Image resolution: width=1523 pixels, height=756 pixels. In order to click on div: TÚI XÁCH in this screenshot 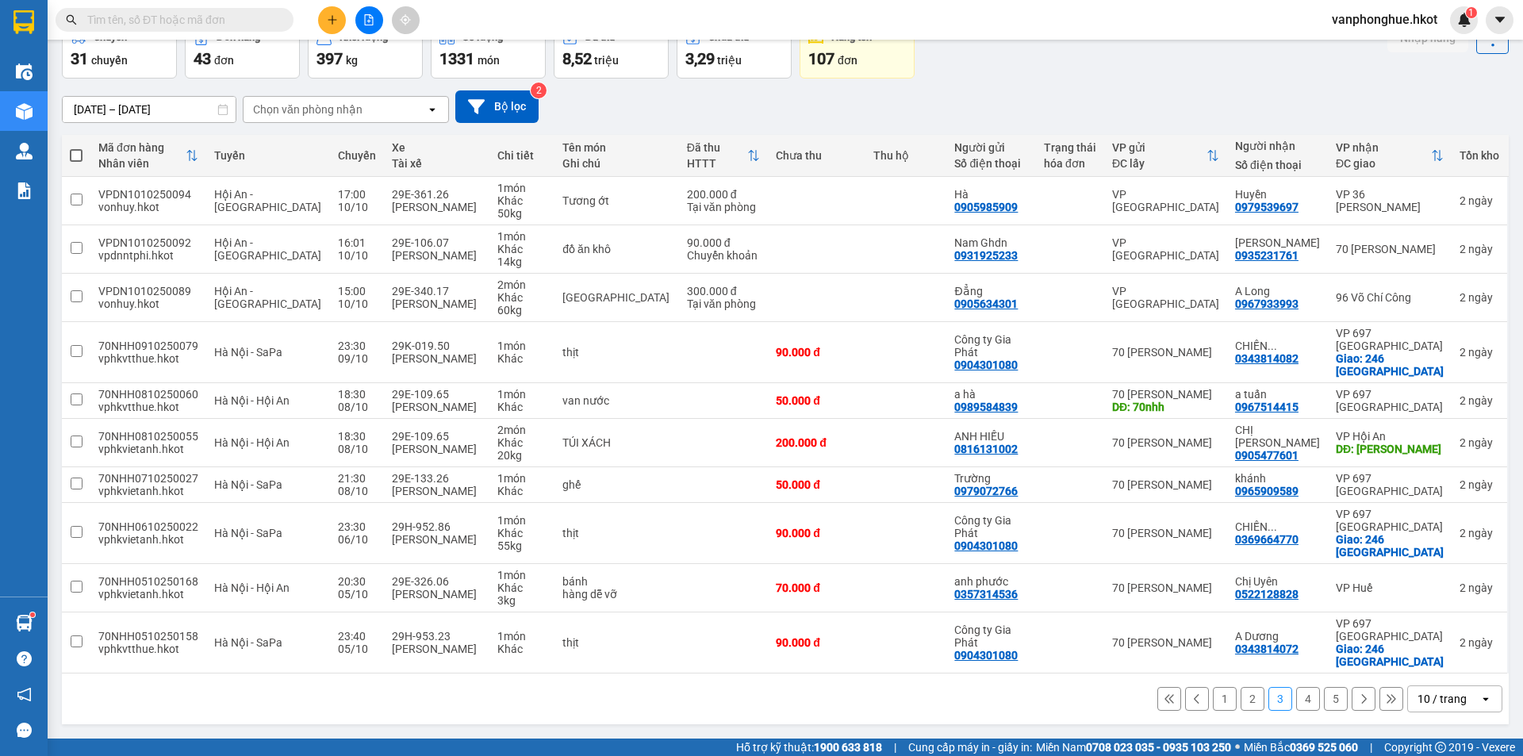, I will do `click(616, 443)`.